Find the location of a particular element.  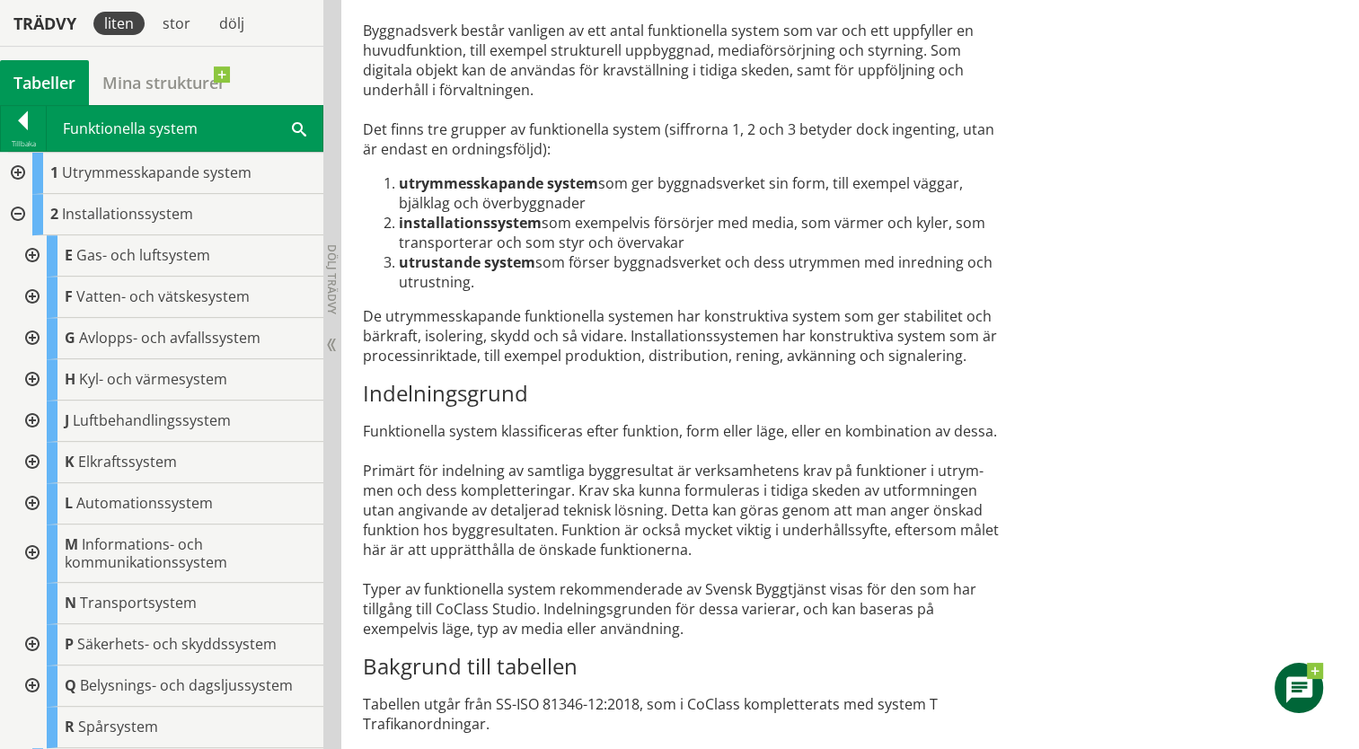

div: Funktionella system is located at coordinates (184, 128).